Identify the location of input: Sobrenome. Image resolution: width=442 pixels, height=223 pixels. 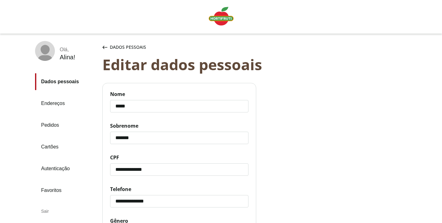
(179, 138).